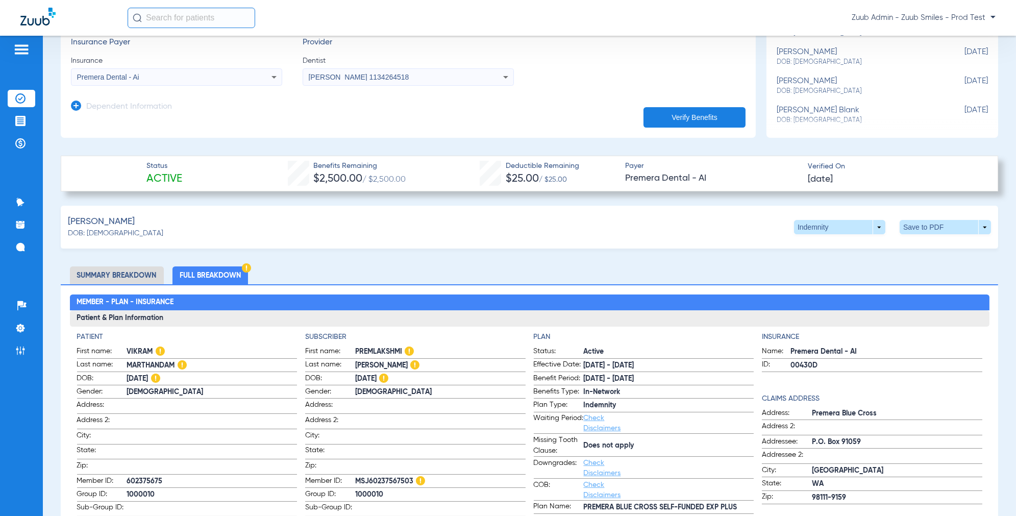 The image size is (1016, 516). Describe the element at coordinates (530, 303) in the screenshot. I see `h2: Member - Plan - Insurance` at that location.